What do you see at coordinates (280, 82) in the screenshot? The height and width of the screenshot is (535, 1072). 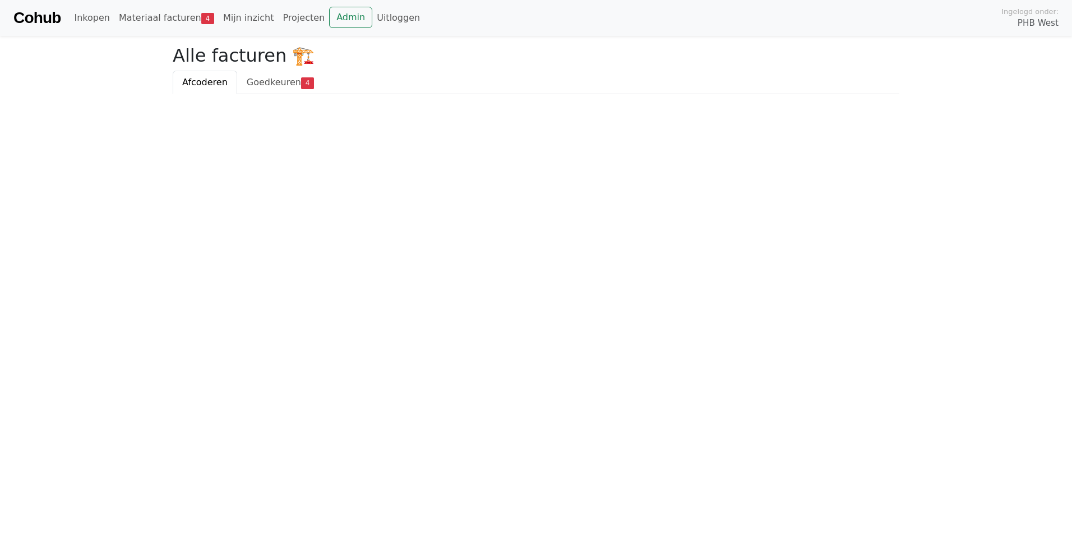 I see `a: Goedkeuren4` at bounding box center [280, 82].